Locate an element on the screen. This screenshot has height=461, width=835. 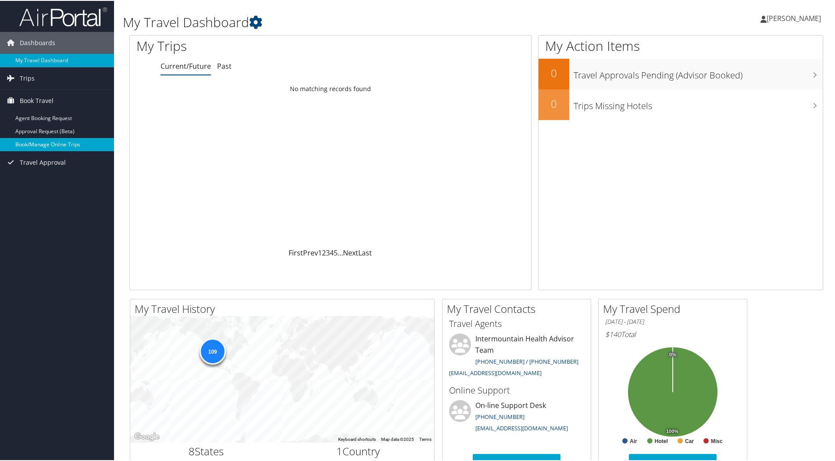
span: $140 is located at coordinates (613, 334).